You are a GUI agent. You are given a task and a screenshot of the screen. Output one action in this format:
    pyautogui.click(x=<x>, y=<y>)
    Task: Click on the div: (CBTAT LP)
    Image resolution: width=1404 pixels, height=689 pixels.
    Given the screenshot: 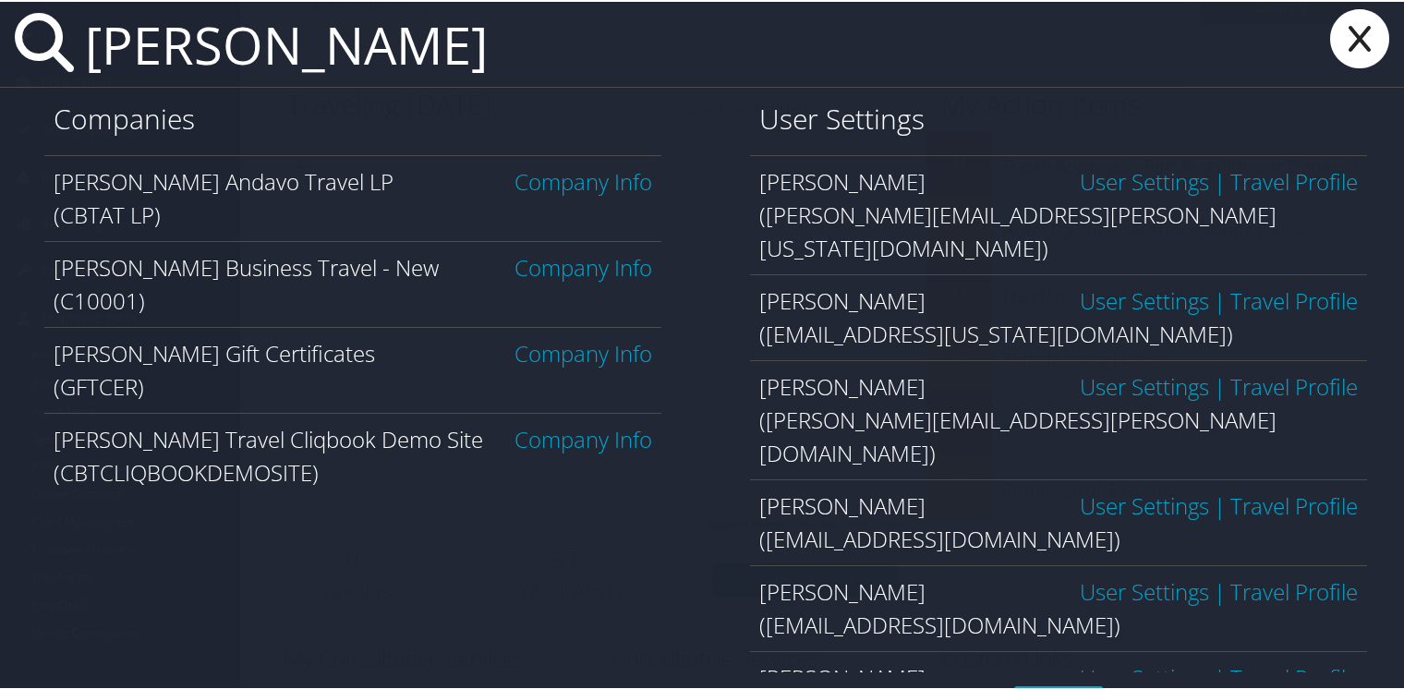 What is the action you would take?
    pyautogui.click(x=353, y=213)
    